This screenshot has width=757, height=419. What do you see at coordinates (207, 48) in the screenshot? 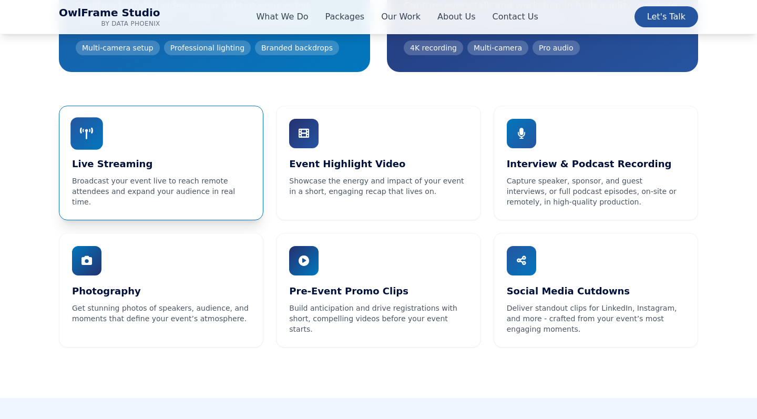
I see `span: Professional lighting` at bounding box center [207, 48].